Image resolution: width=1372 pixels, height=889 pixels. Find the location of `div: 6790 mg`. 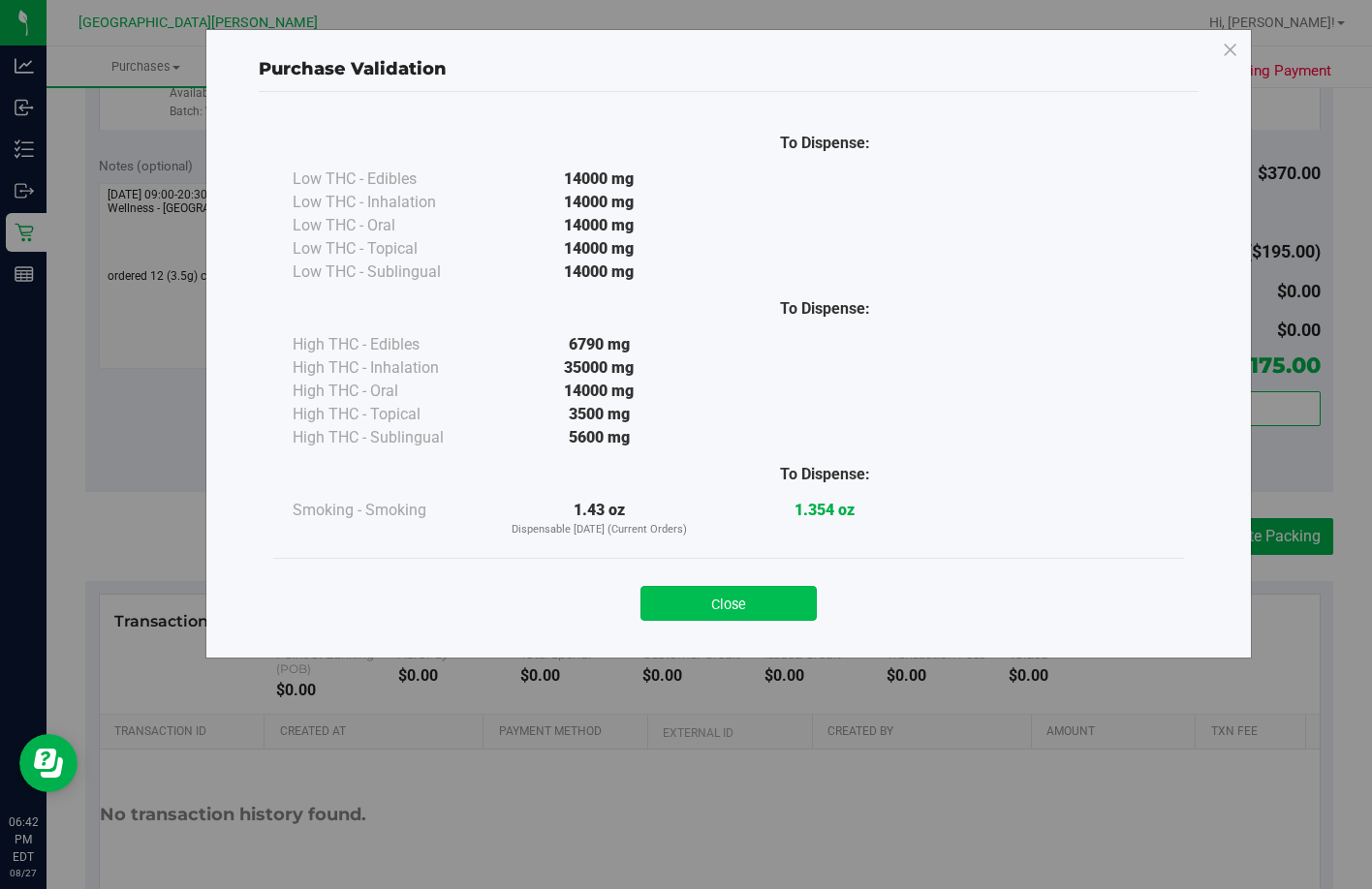

div: 6790 mg is located at coordinates (599, 345).